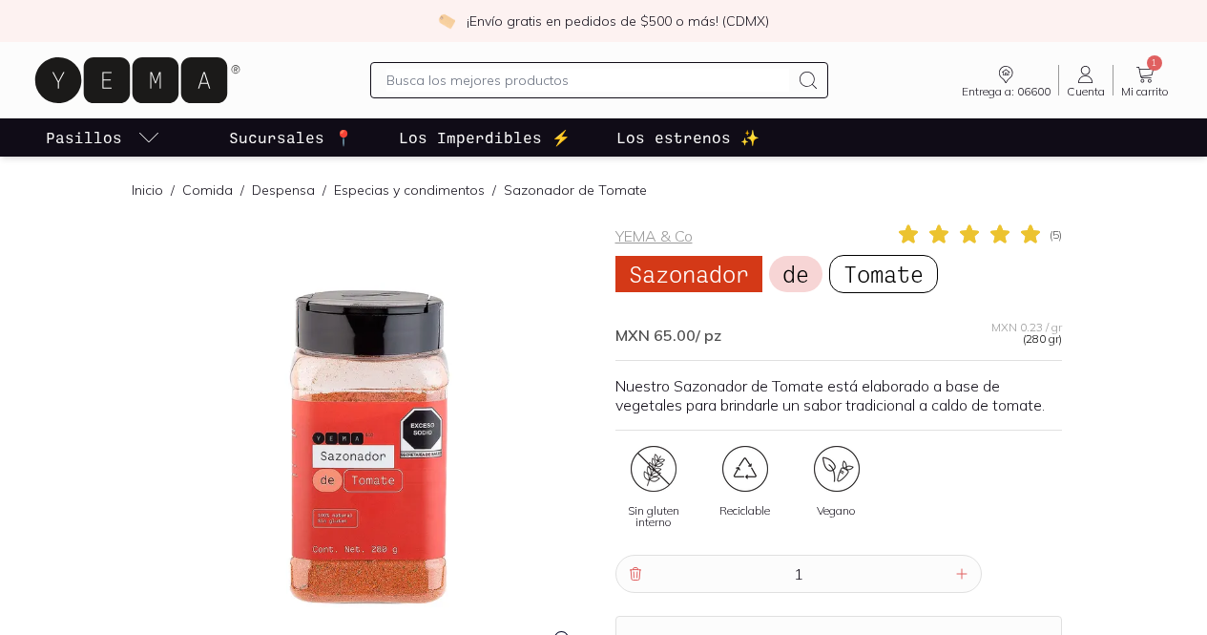 The width and height of the screenshot is (1207, 635). I want to click on span: Tomate, so click(884, 274).